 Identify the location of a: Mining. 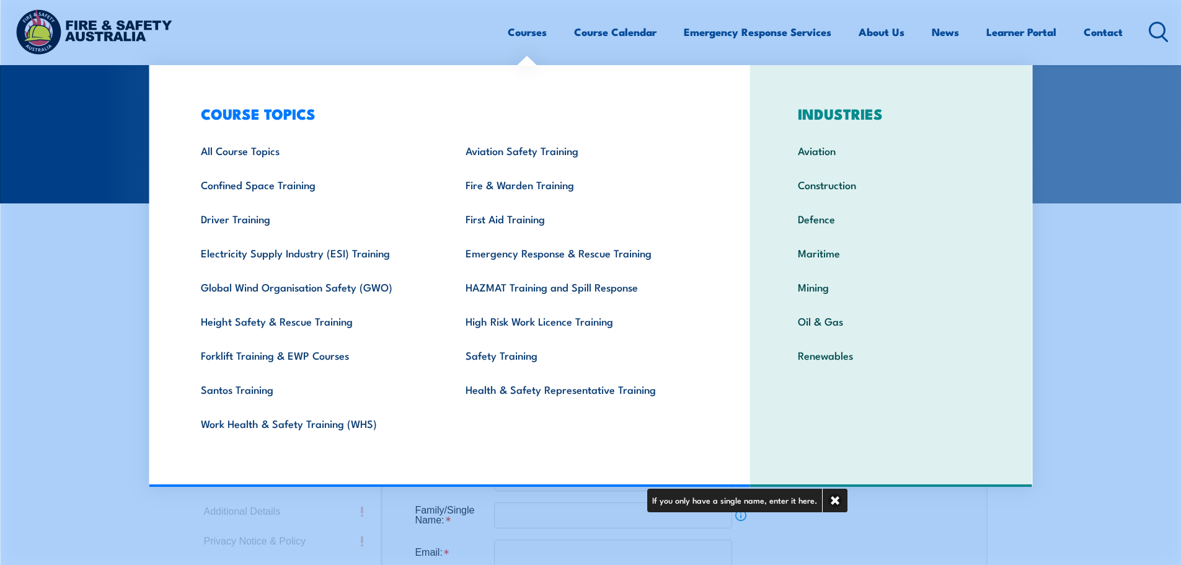
(891, 287).